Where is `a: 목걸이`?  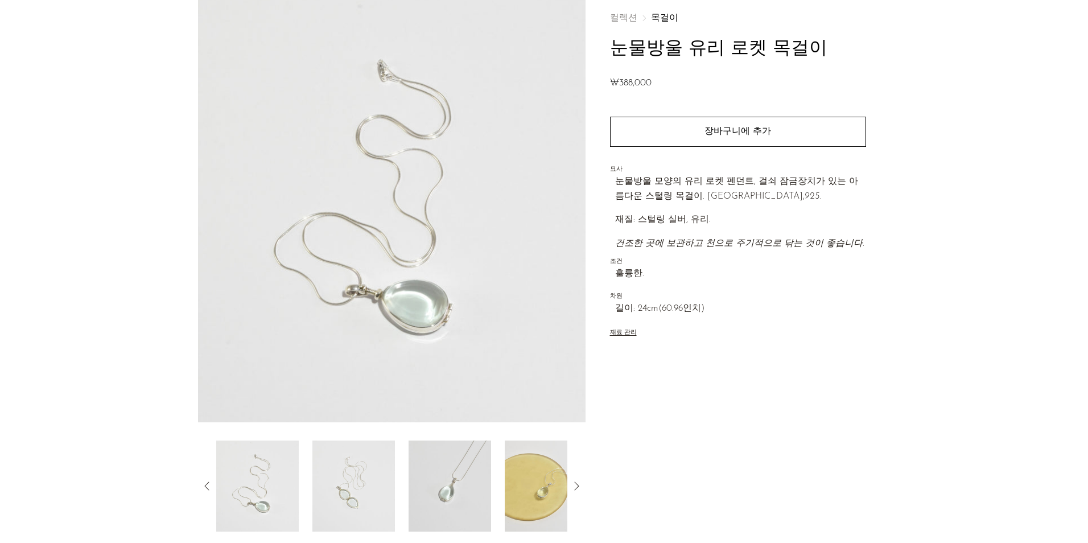
a: 목걸이 is located at coordinates (665, 18).